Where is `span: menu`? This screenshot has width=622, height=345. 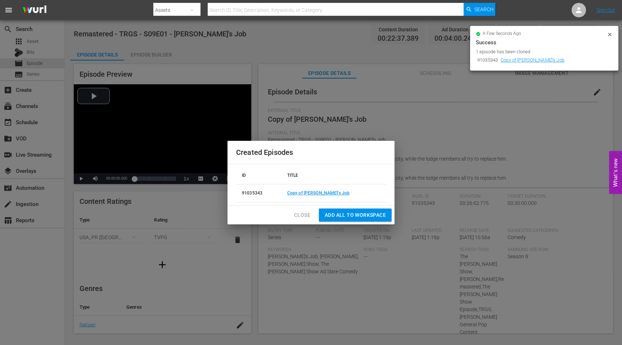
span: menu is located at coordinates (9, 10).